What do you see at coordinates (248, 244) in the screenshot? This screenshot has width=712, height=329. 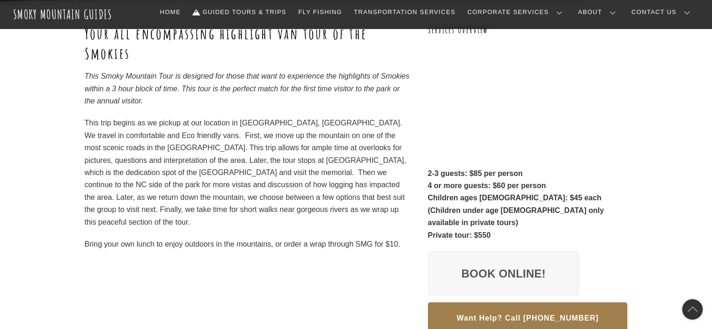 I see `p: Bring your own lunch to enjoy outdoors in the mountains, or order a wrap through SMG for $10.` at bounding box center [248, 244].